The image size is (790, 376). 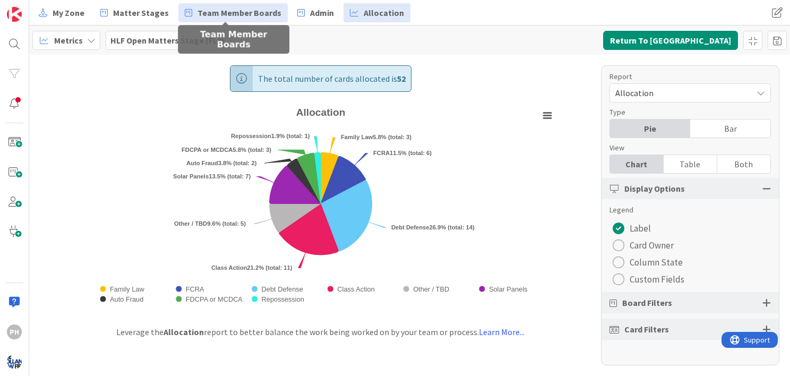 What do you see at coordinates (402, 153) in the screenshot?
I see `text: 11.5% (total: 6)` at bounding box center [402, 153].